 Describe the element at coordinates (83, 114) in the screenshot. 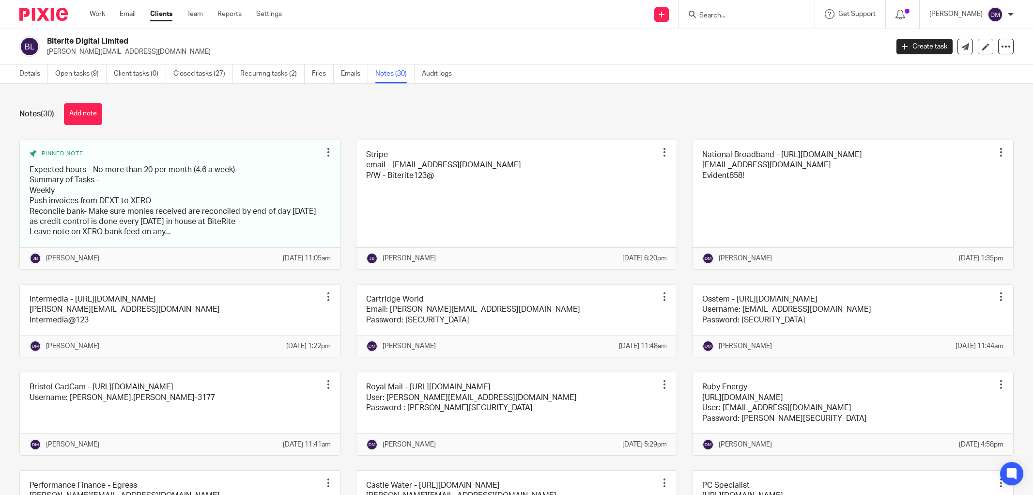

I see `button: Add note` at that location.